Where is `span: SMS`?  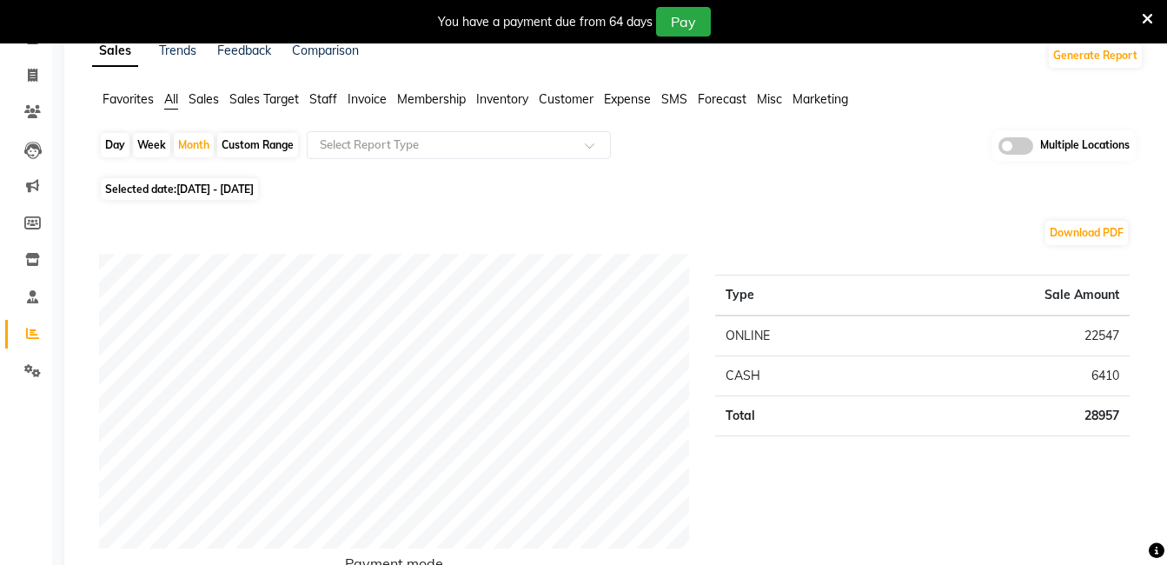
span: SMS is located at coordinates (674, 99).